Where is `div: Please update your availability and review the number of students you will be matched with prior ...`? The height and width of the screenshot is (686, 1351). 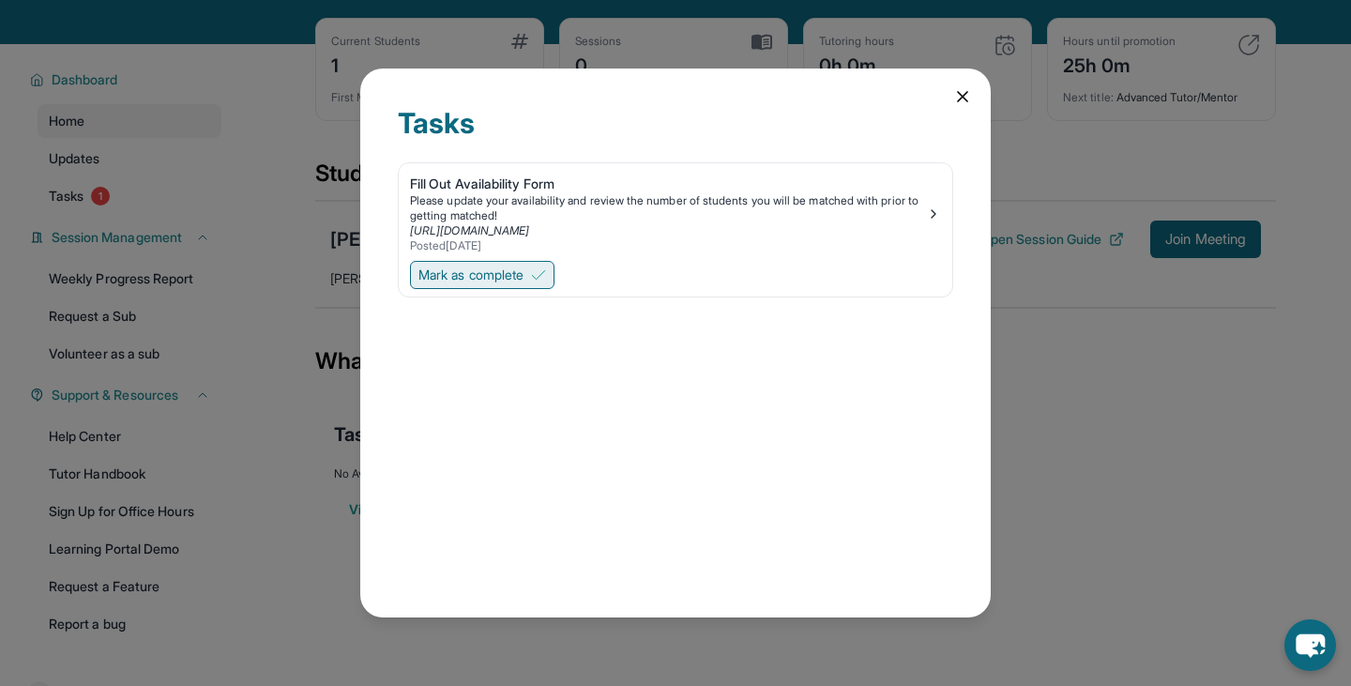
div: Please update your availability and review the number of students you will be matched with prior ... is located at coordinates (668, 208).